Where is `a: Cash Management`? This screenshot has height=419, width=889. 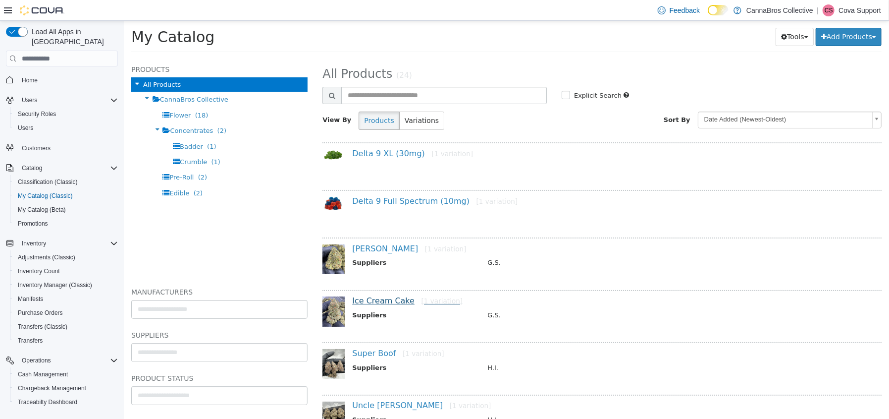 a: Cash Management is located at coordinates (43, 374).